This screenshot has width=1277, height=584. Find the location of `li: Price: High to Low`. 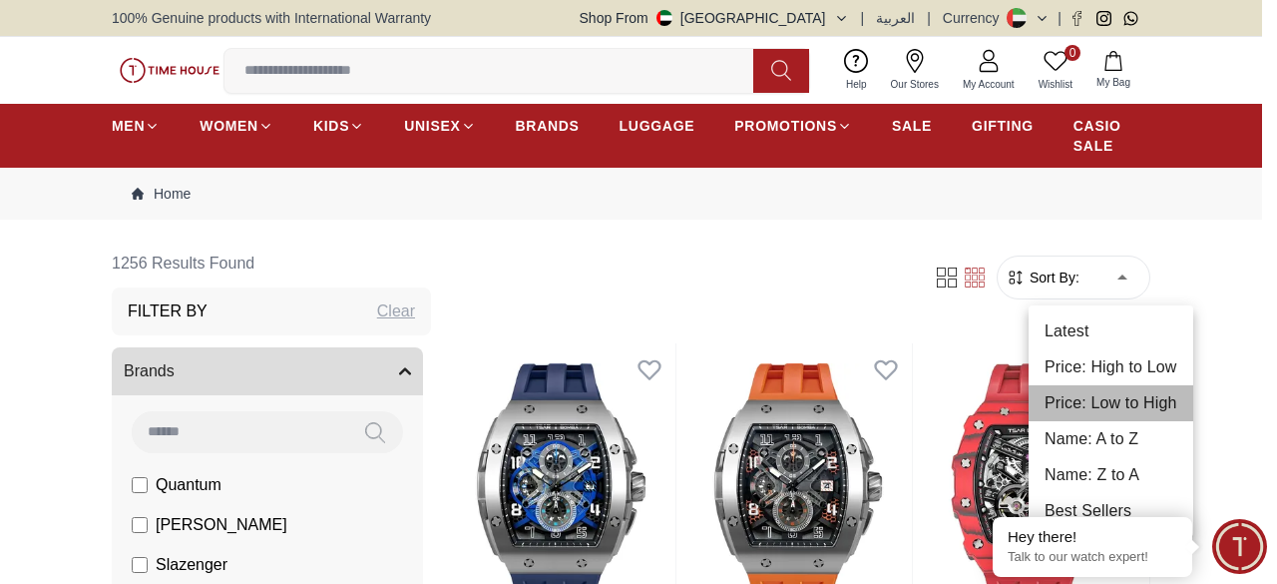

li: Price: High to Low is located at coordinates (1110, 367).